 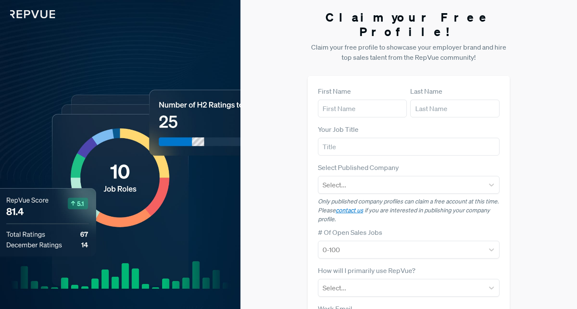 I want to click on input: Last Name, so click(x=455, y=108).